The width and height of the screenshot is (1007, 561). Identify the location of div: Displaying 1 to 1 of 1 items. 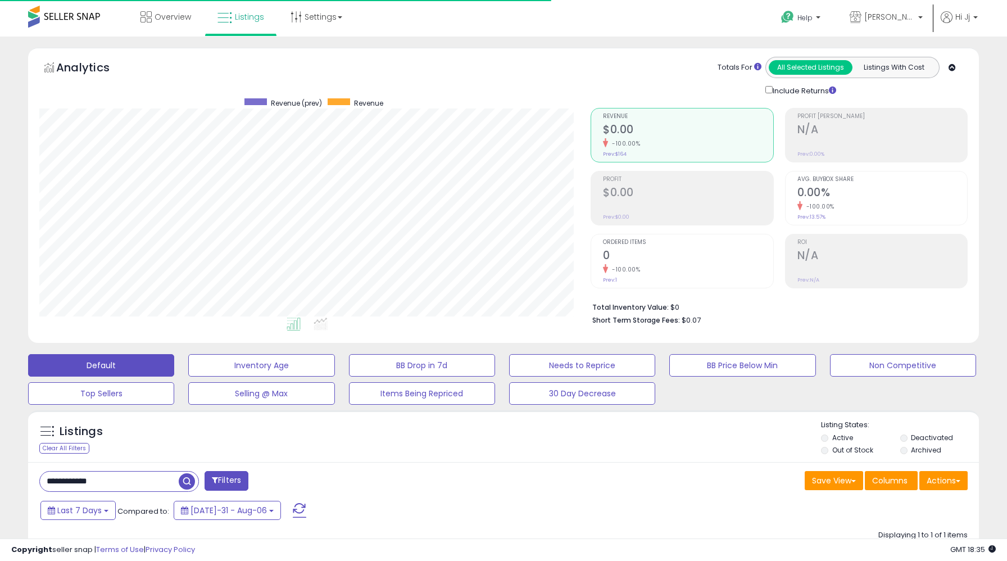
(922, 535).